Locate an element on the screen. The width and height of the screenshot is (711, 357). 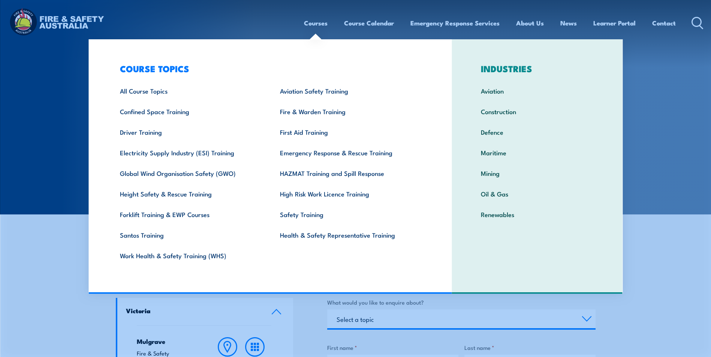
a: Fire & Warden Training is located at coordinates (348, 111).